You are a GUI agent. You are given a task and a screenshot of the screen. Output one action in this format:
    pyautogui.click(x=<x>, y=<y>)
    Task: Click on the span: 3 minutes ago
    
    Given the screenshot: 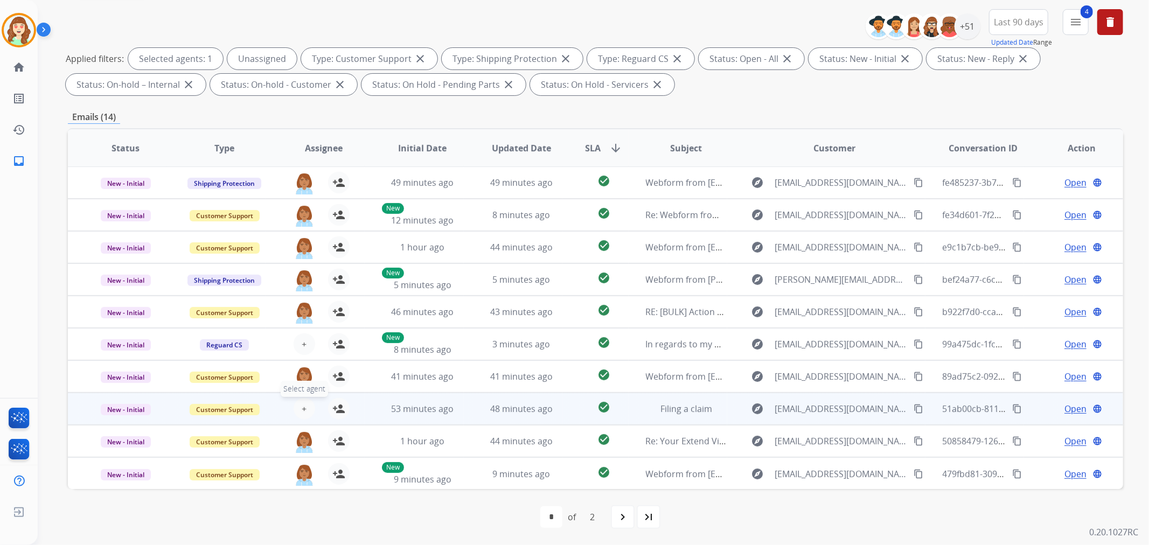 What is the action you would take?
    pyautogui.click(x=521, y=344)
    